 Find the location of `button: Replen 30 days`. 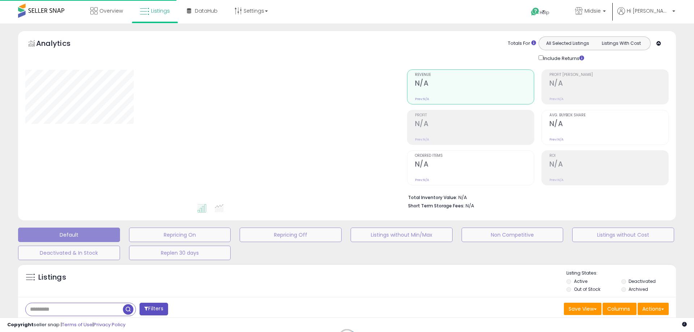

button: Replen 30 days is located at coordinates (180, 253).